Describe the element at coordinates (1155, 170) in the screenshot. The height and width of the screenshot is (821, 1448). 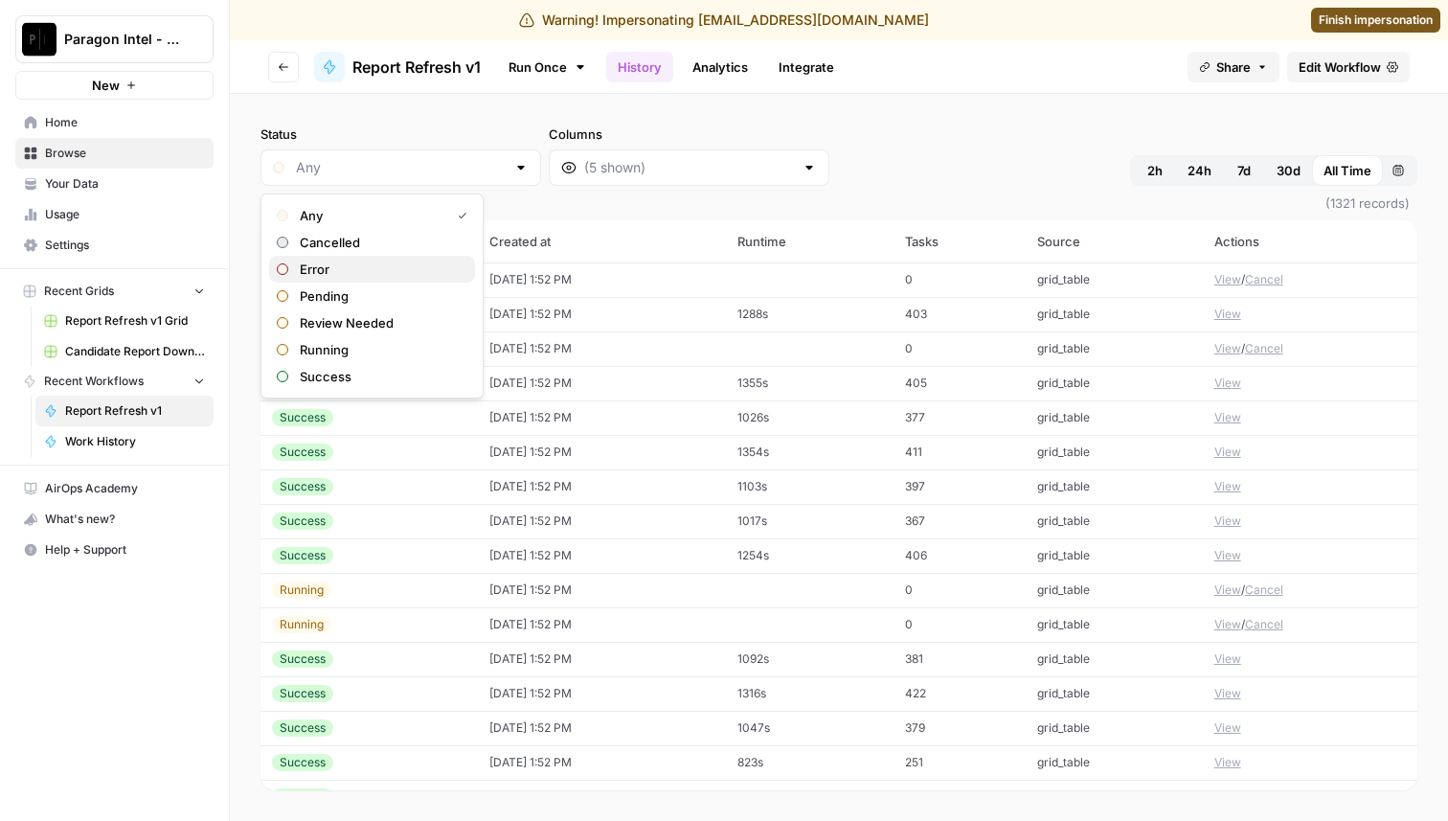
I see `button: 2h` at that location.